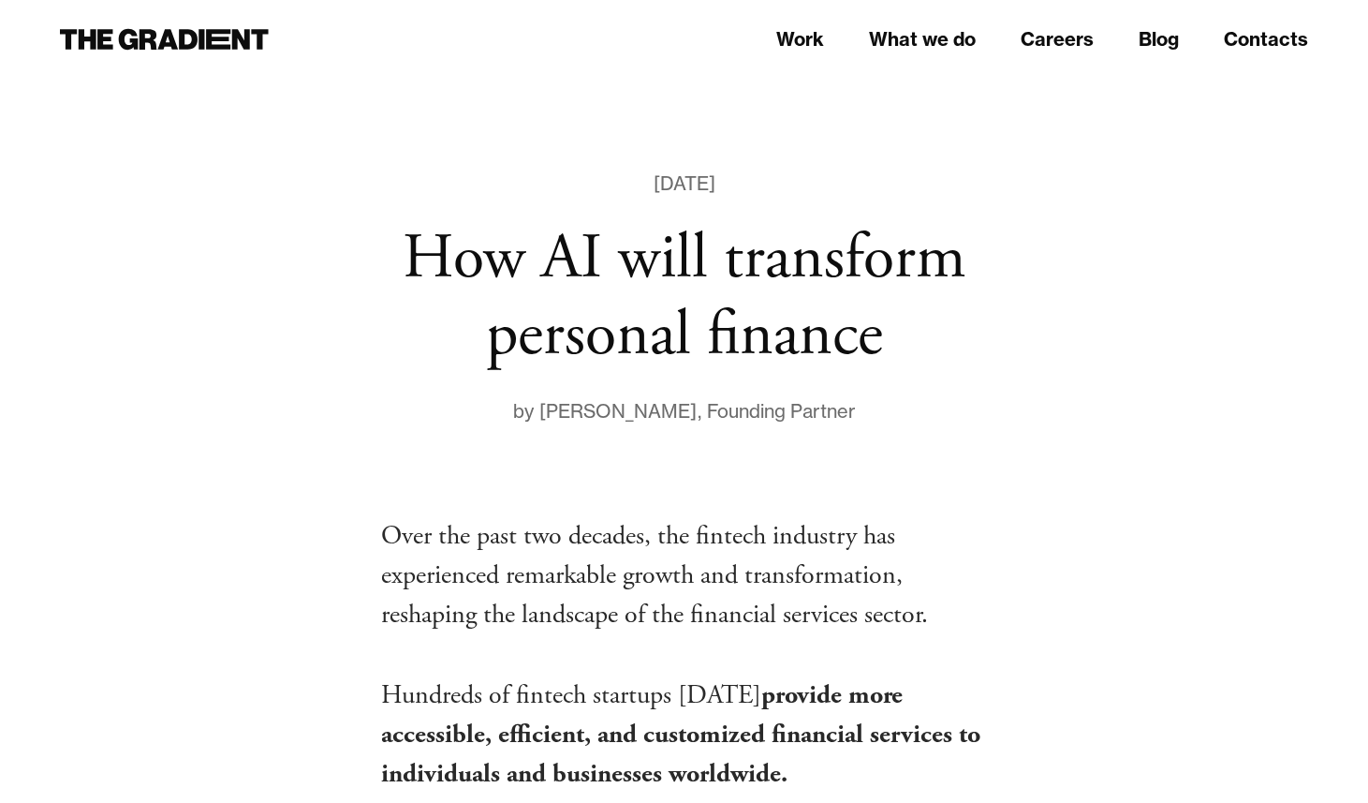 This screenshot has height=803, width=1368. I want to click on div: by, so click(525, 411).